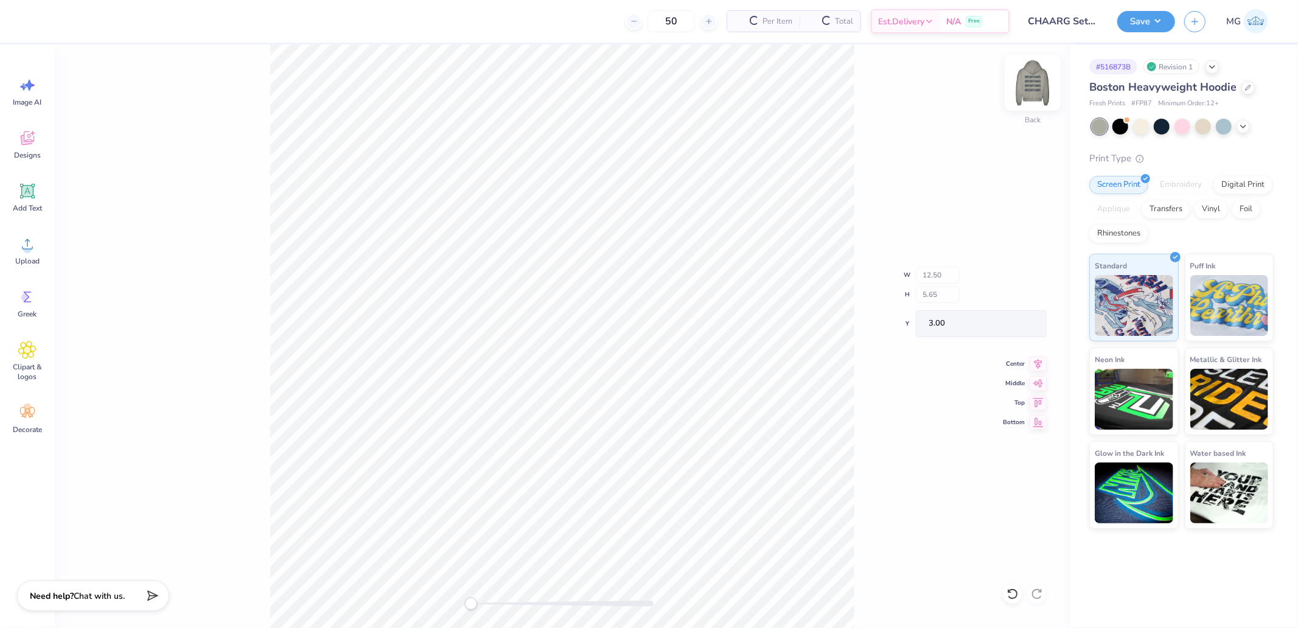 The image size is (1298, 628). What do you see at coordinates (1134, 305) in the screenshot?
I see `img: Standard` at bounding box center [1134, 305].